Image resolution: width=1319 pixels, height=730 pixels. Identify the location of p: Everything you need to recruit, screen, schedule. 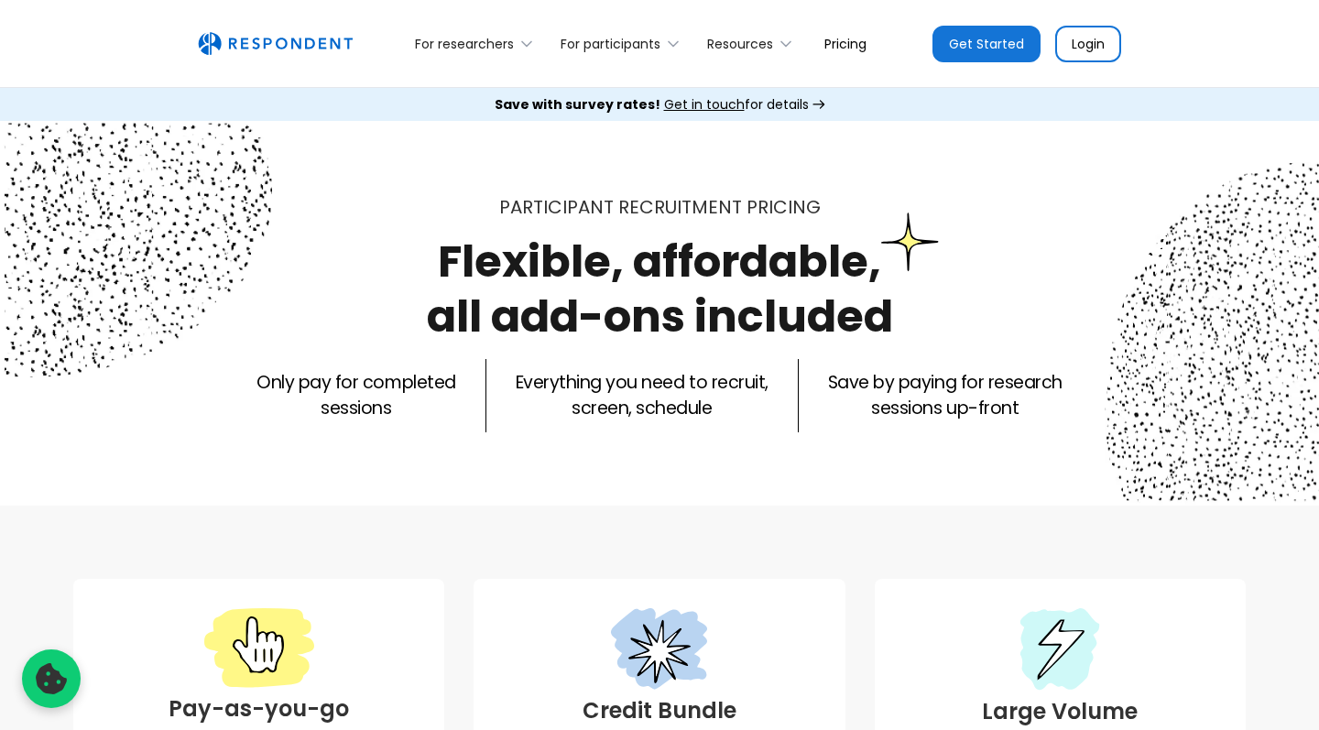
(642, 396).